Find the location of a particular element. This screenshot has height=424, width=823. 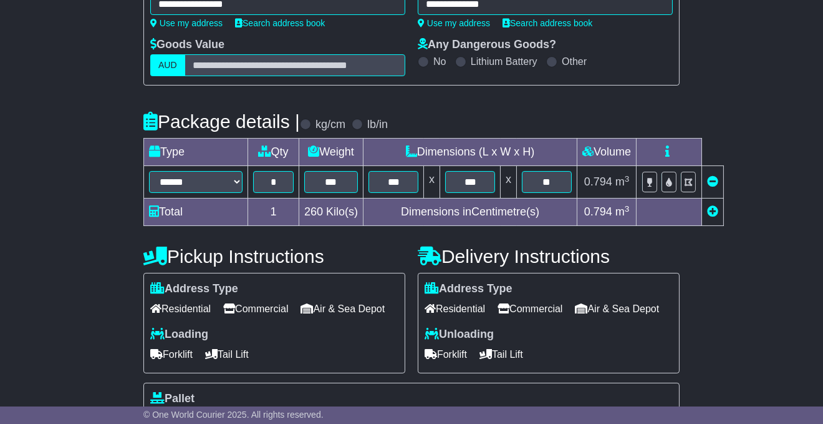

h4: Pickup Instructions is located at coordinates (274, 256).